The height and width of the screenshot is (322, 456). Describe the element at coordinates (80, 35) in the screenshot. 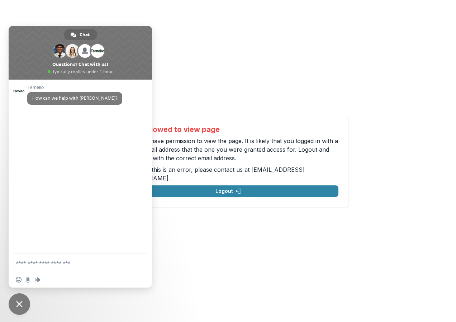

I see `div: Chat` at that location.